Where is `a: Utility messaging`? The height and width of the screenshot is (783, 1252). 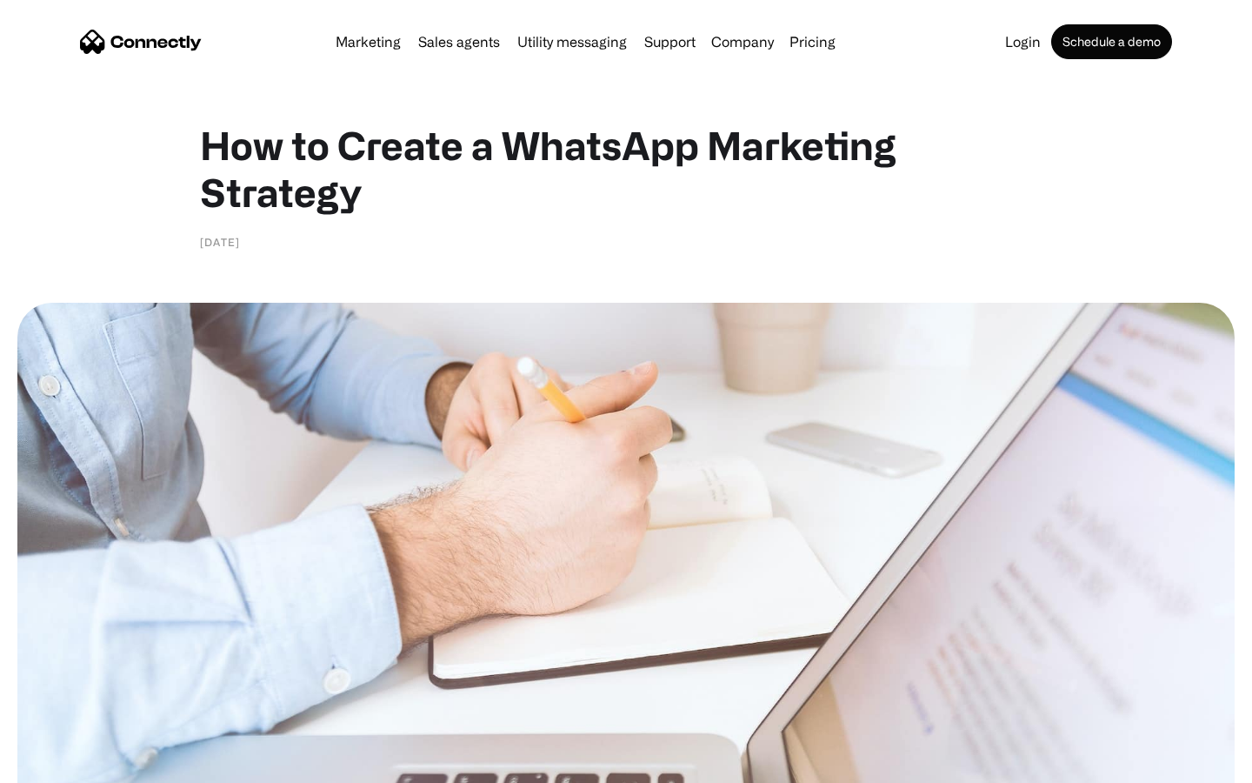 a: Utility messaging is located at coordinates (572, 42).